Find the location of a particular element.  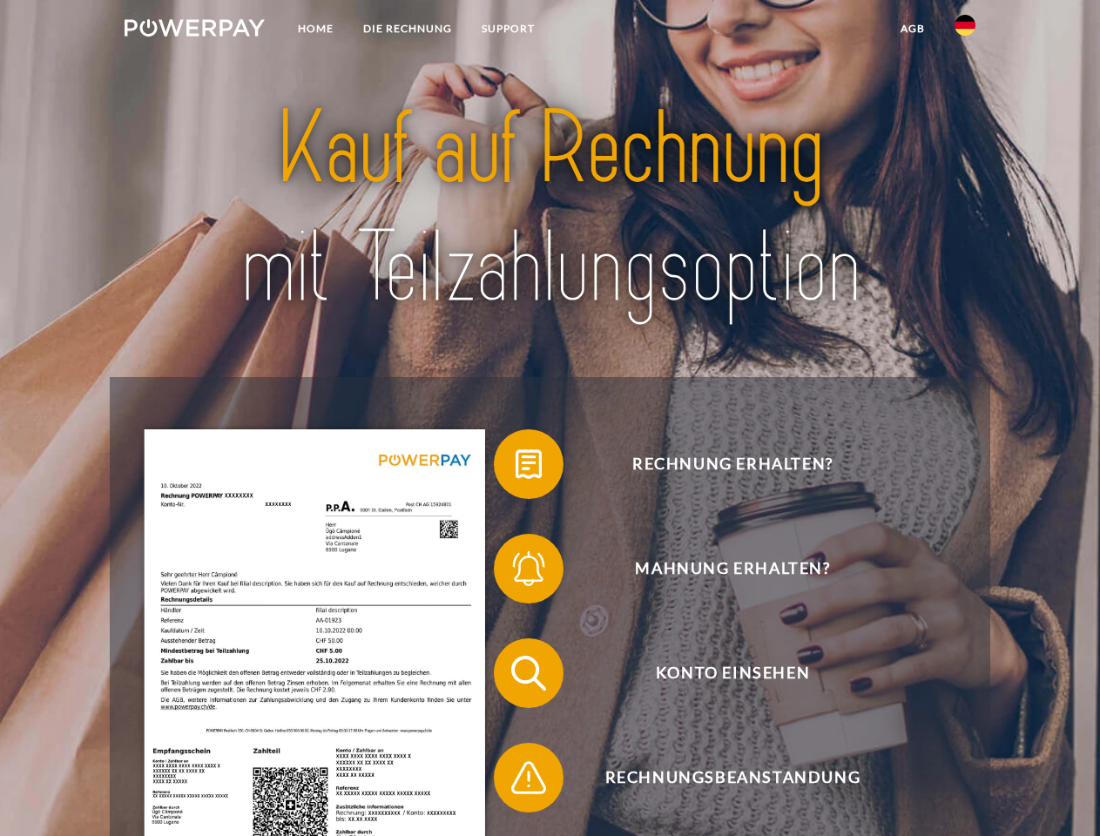

img: de is located at coordinates (965, 25).